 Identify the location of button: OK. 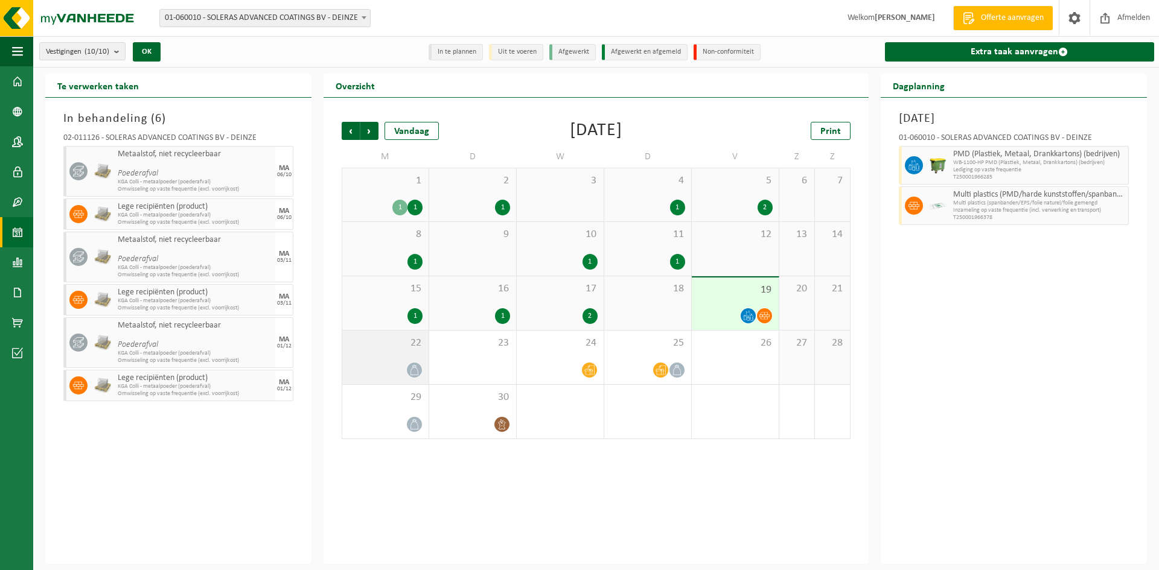
(147, 52).